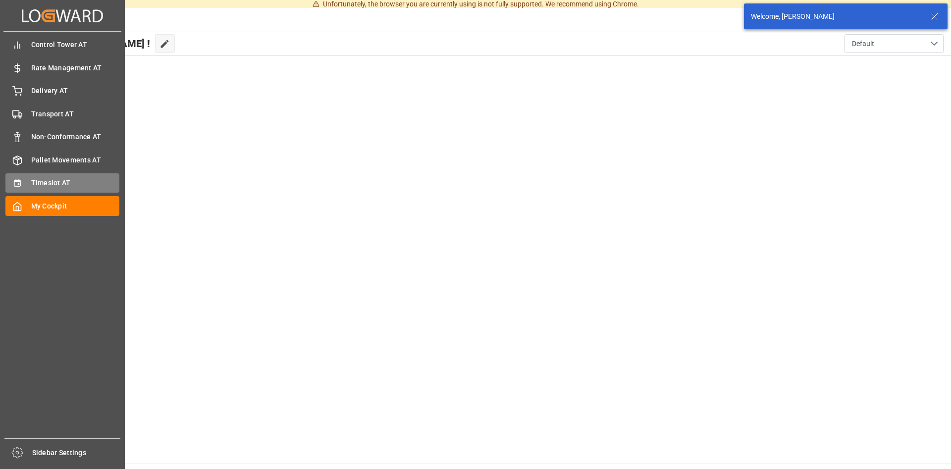 The height and width of the screenshot is (469, 951). I want to click on span: Sidebar Settings, so click(76, 453).